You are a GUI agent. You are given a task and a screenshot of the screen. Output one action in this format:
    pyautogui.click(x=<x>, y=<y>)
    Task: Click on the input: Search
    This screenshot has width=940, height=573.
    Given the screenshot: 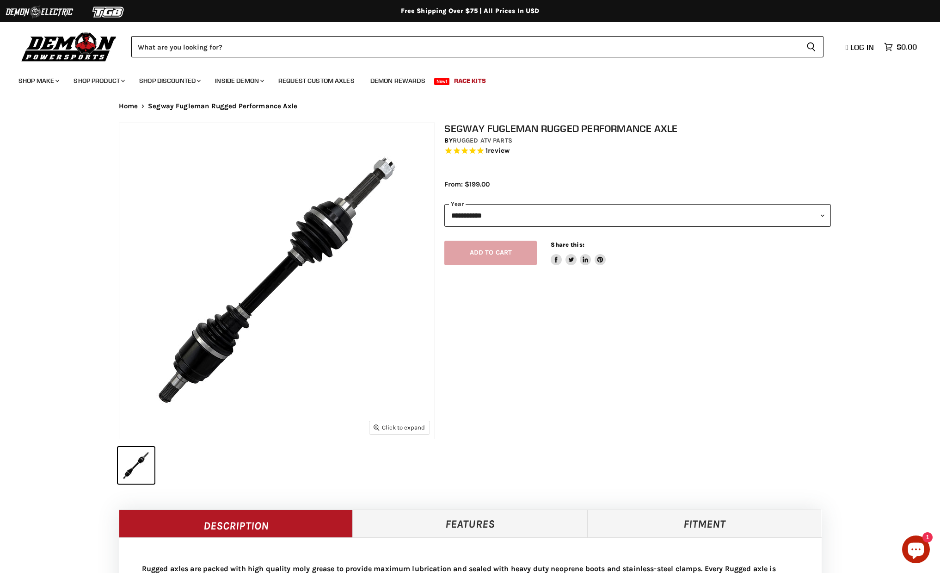 What is the action you would take?
    pyautogui.click(x=465, y=47)
    